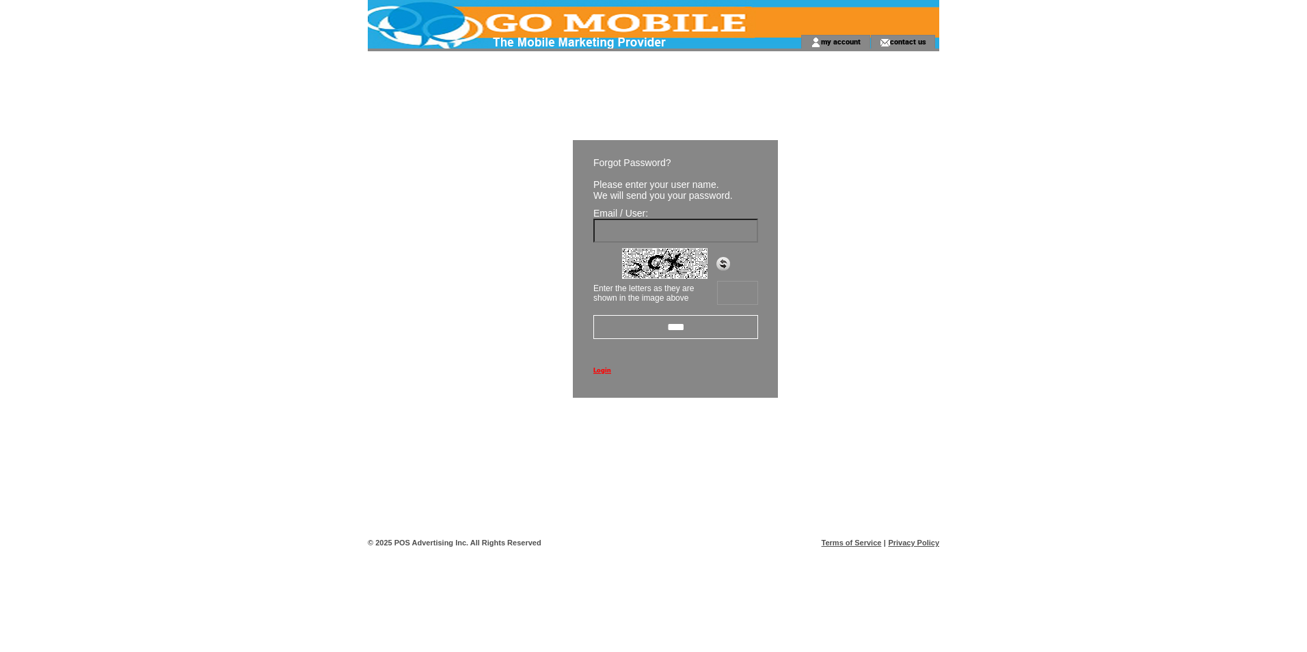  What do you see at coordinates (841, 41) in the screenshot?
I see `a: my account` at bounding box center [841, 41].